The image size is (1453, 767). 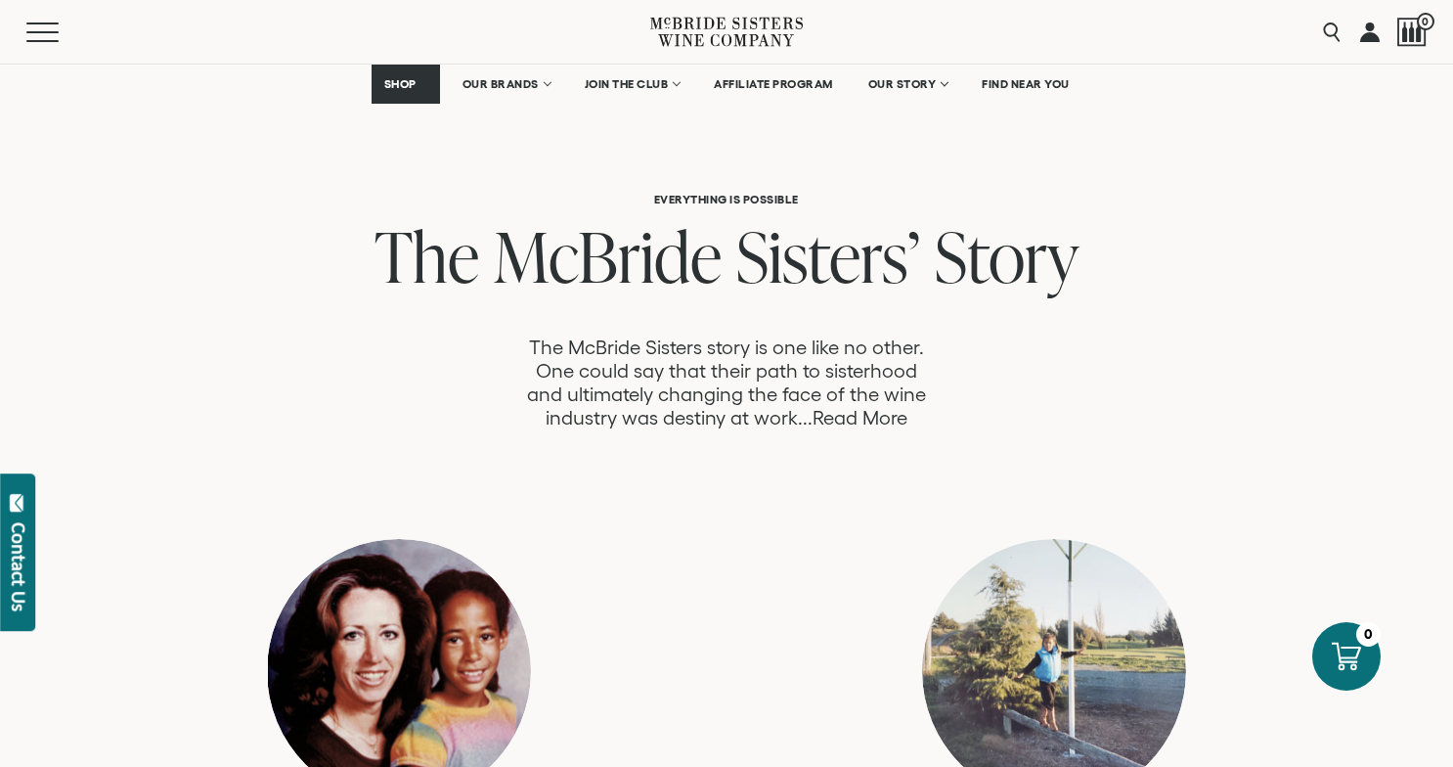 What do you see at coordinates (726, 382) in the screenshot?
I see `p: The McBride Sisters story is one like no other. One could say that their path to sisterhood and u...` at bounding box center [726, 382].